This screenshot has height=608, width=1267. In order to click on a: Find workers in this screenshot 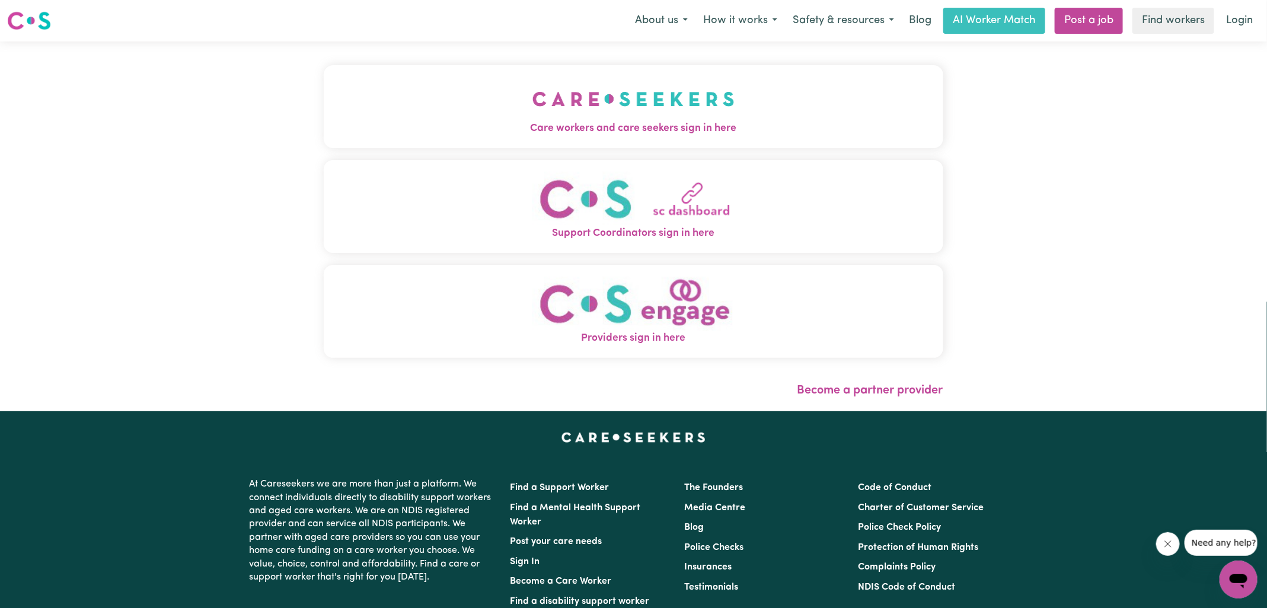, I will do `click(1173, 21)`.